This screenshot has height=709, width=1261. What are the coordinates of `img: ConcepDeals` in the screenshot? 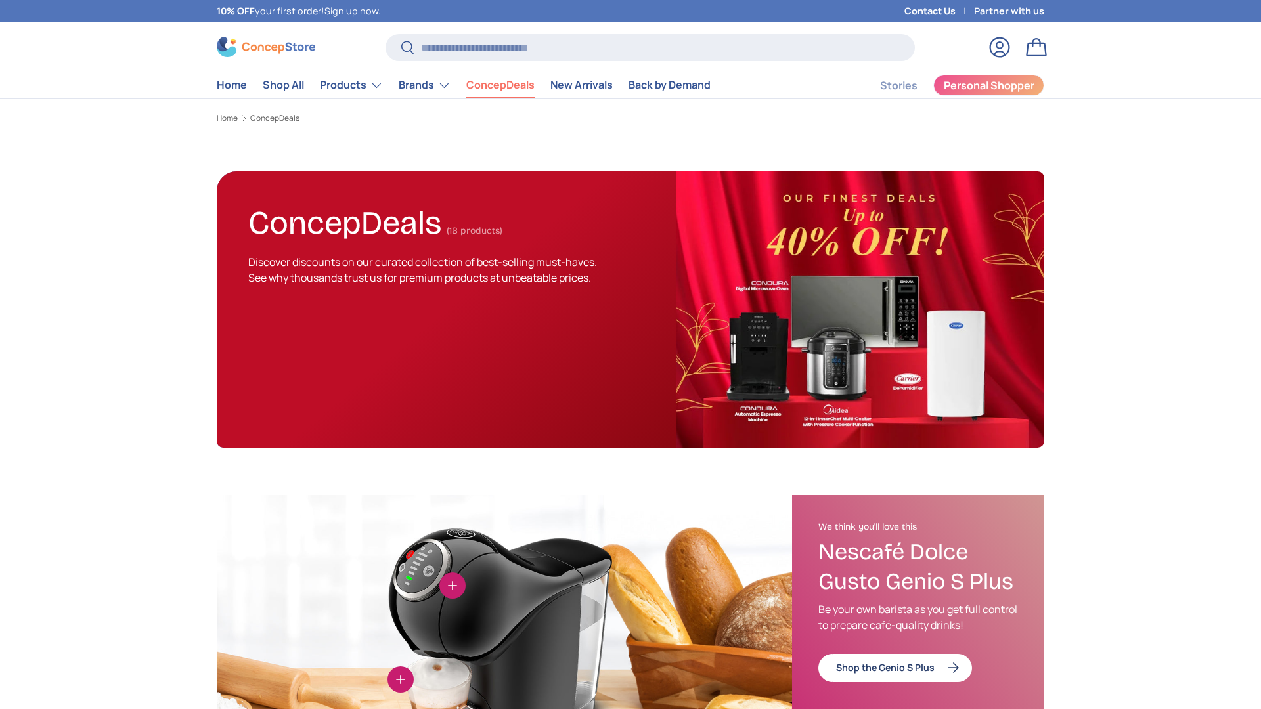 It's located at (860, 309).